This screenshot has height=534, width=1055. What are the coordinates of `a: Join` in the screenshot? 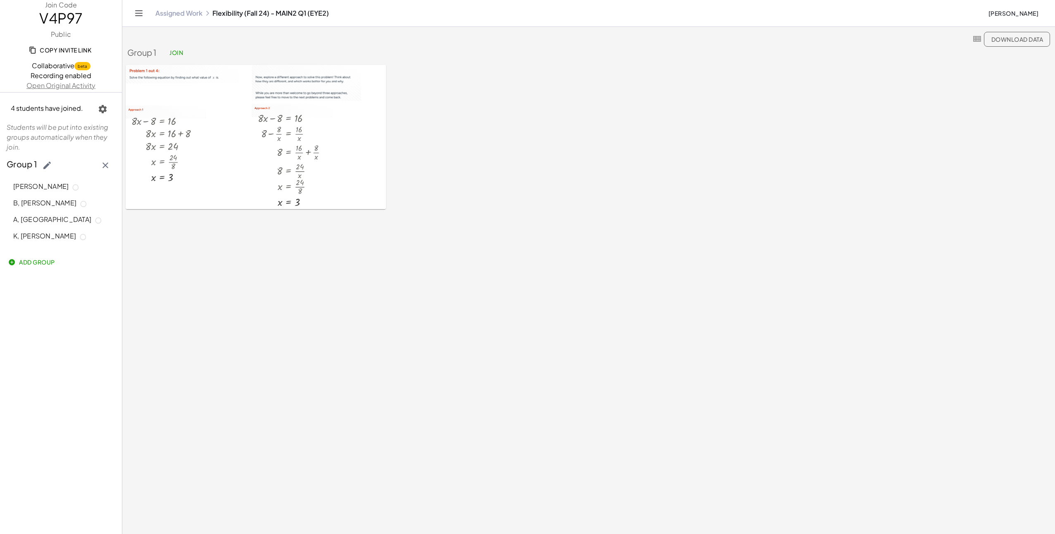 It's located at (176, 52).